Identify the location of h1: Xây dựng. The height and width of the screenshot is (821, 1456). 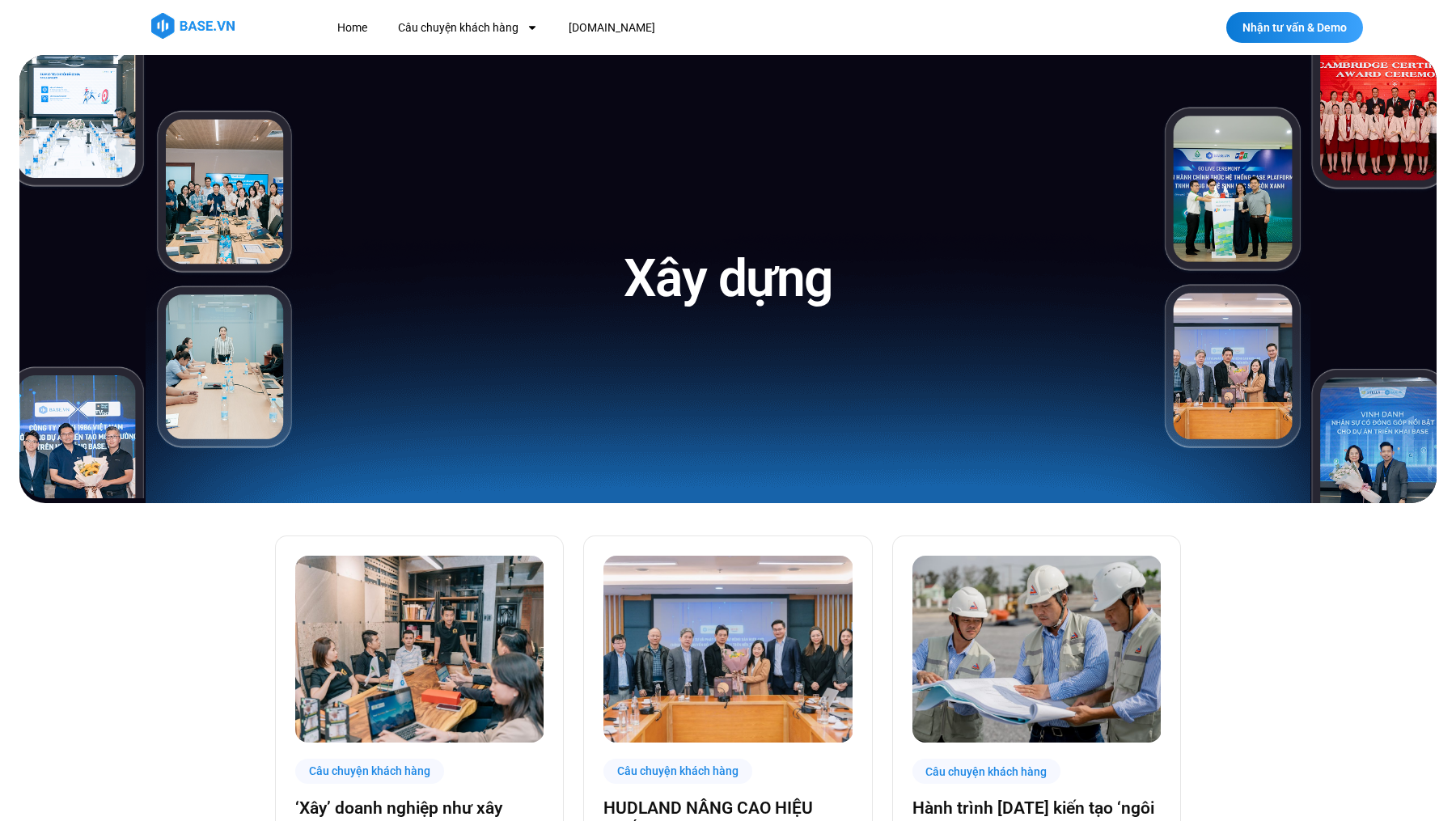
(728, 278).